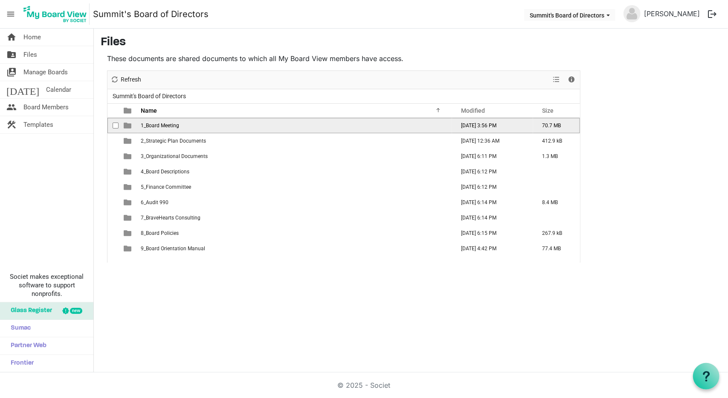 The image size is (728, 398). Describe the element at coordinates (126, 80) in the screenshot. I see `div: Refresh` at that location.